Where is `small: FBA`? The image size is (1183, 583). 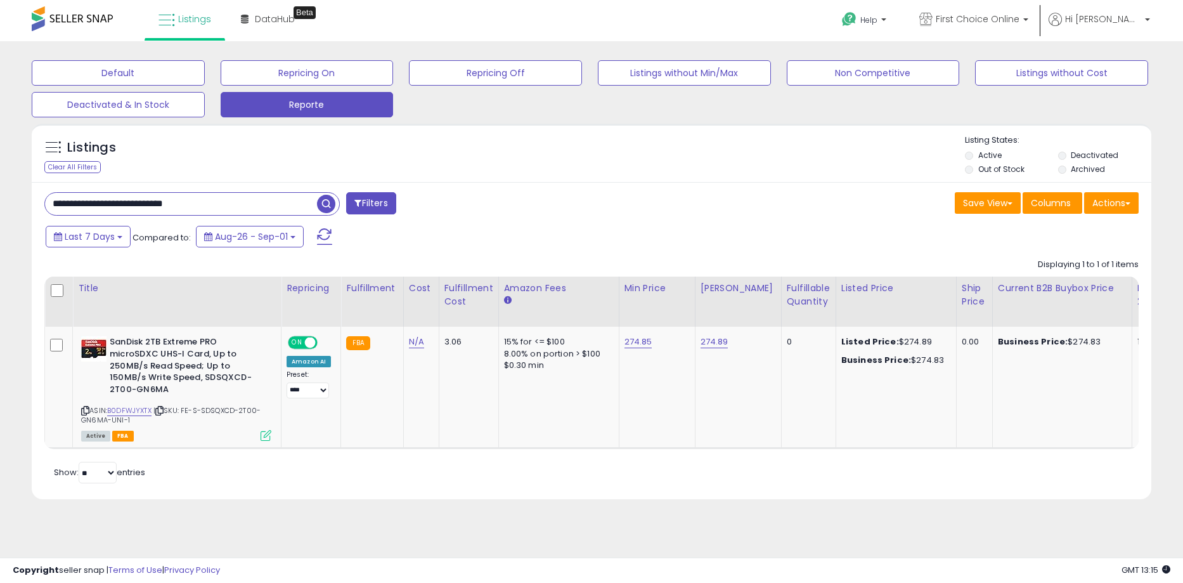
small: FBA is located at coordinates (358, 343).